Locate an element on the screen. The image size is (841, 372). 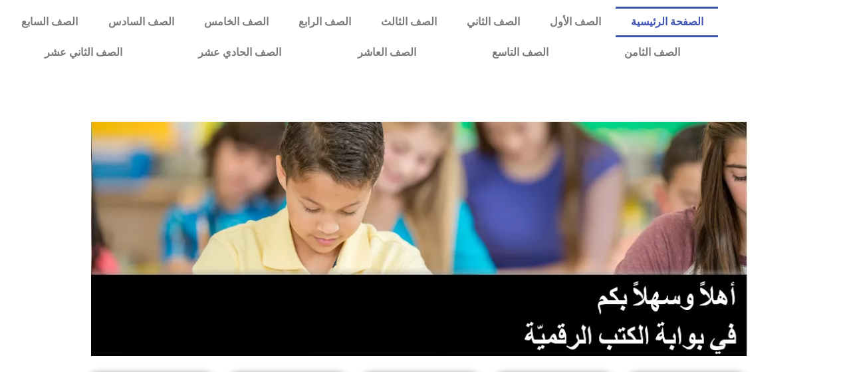
a: الصف الثالث is located at coordinates (408, 22).